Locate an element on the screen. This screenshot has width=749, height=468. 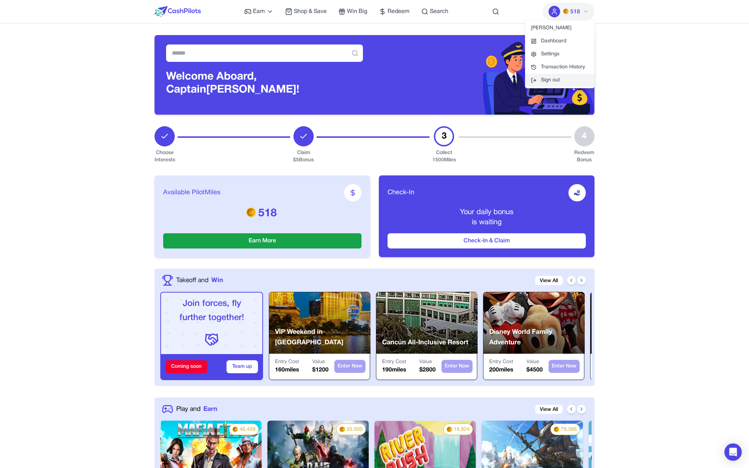
span: Redeem is located at coordinates (398, 12).